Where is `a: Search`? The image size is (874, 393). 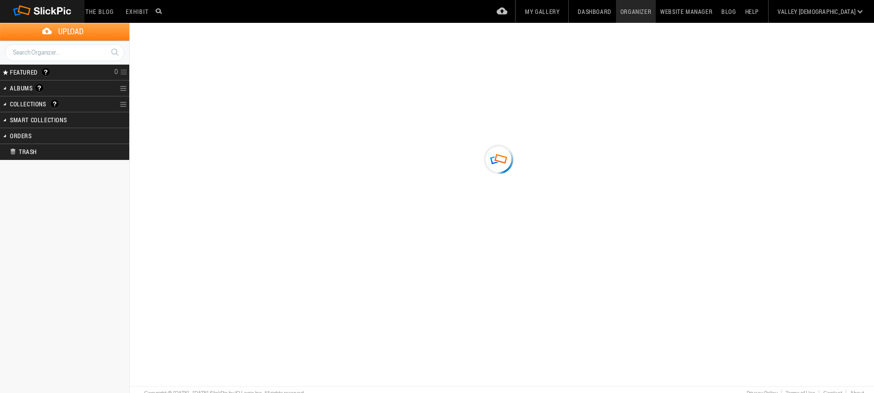 a: Search is located at coordinates (114, 52).